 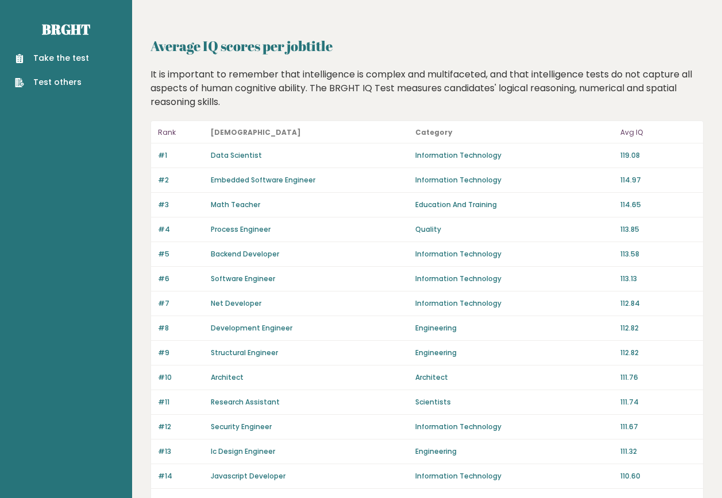 What do you see at coordinates (658, 378) in the screenshot?
I see `p: 111.76` at bounding box center [658, 378].